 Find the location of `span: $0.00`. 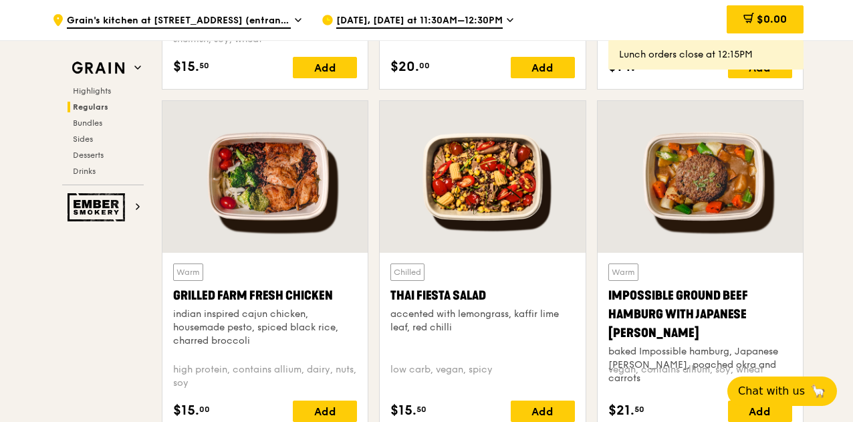

span: $0.00 is located at coordinates (772, 19).